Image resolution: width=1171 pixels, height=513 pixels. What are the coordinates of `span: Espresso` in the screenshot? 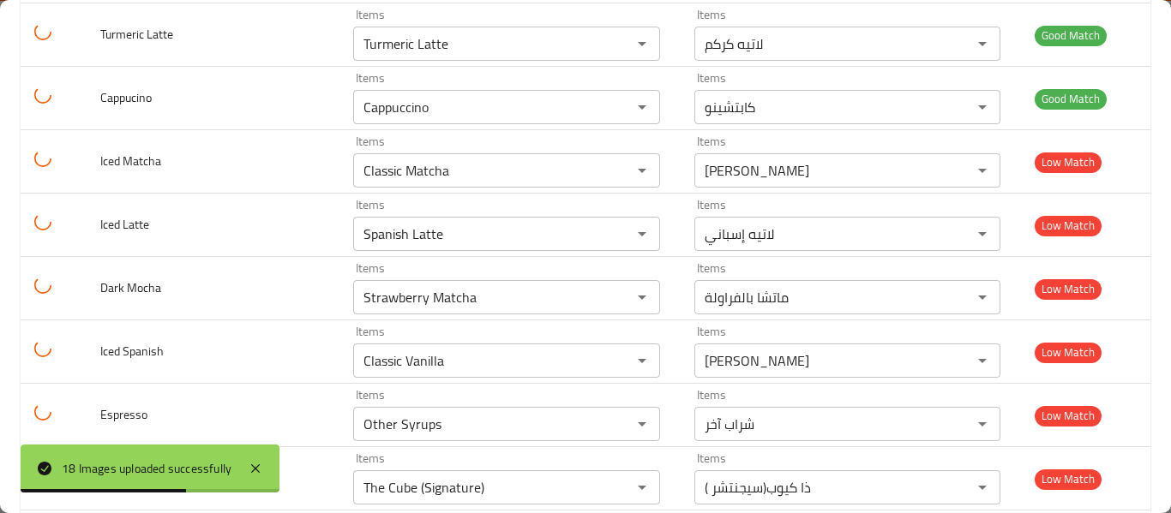 It's located at (123, 415).